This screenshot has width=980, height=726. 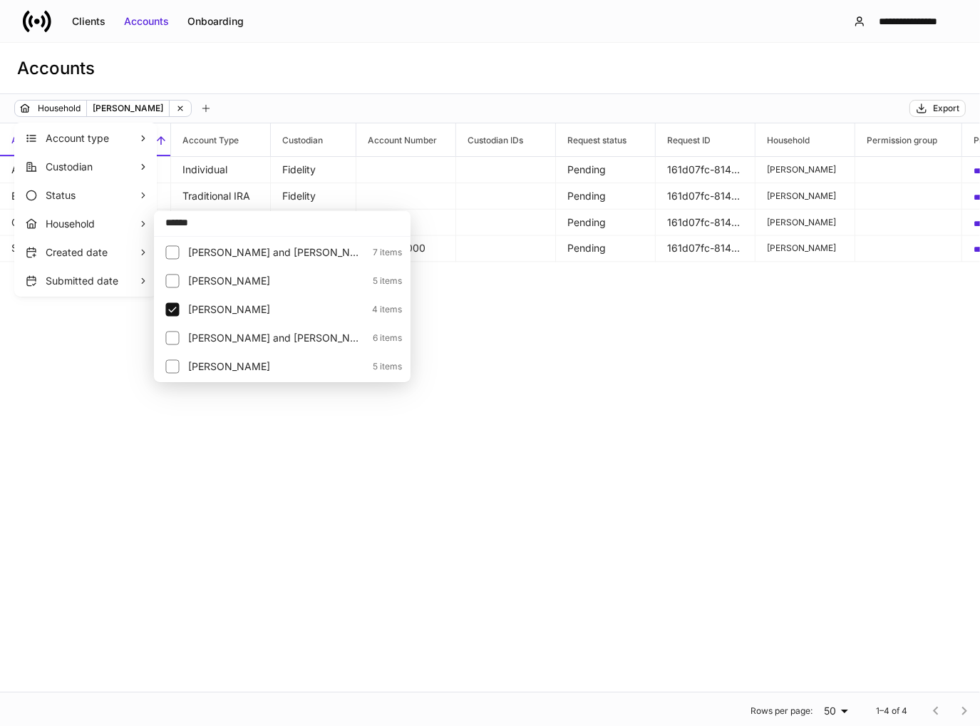 What do you see at coordinates (383, 252) in the screenshot?
I see `p: 7 items` at bounding box center [383, 252].